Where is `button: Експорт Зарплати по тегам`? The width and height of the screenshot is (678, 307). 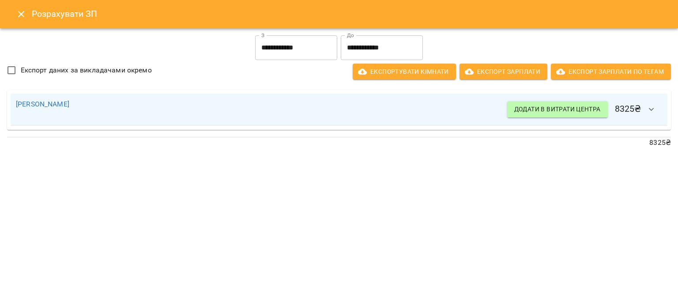 button: Експорт Зарплати по тегам is located at coordinates (611, 72).